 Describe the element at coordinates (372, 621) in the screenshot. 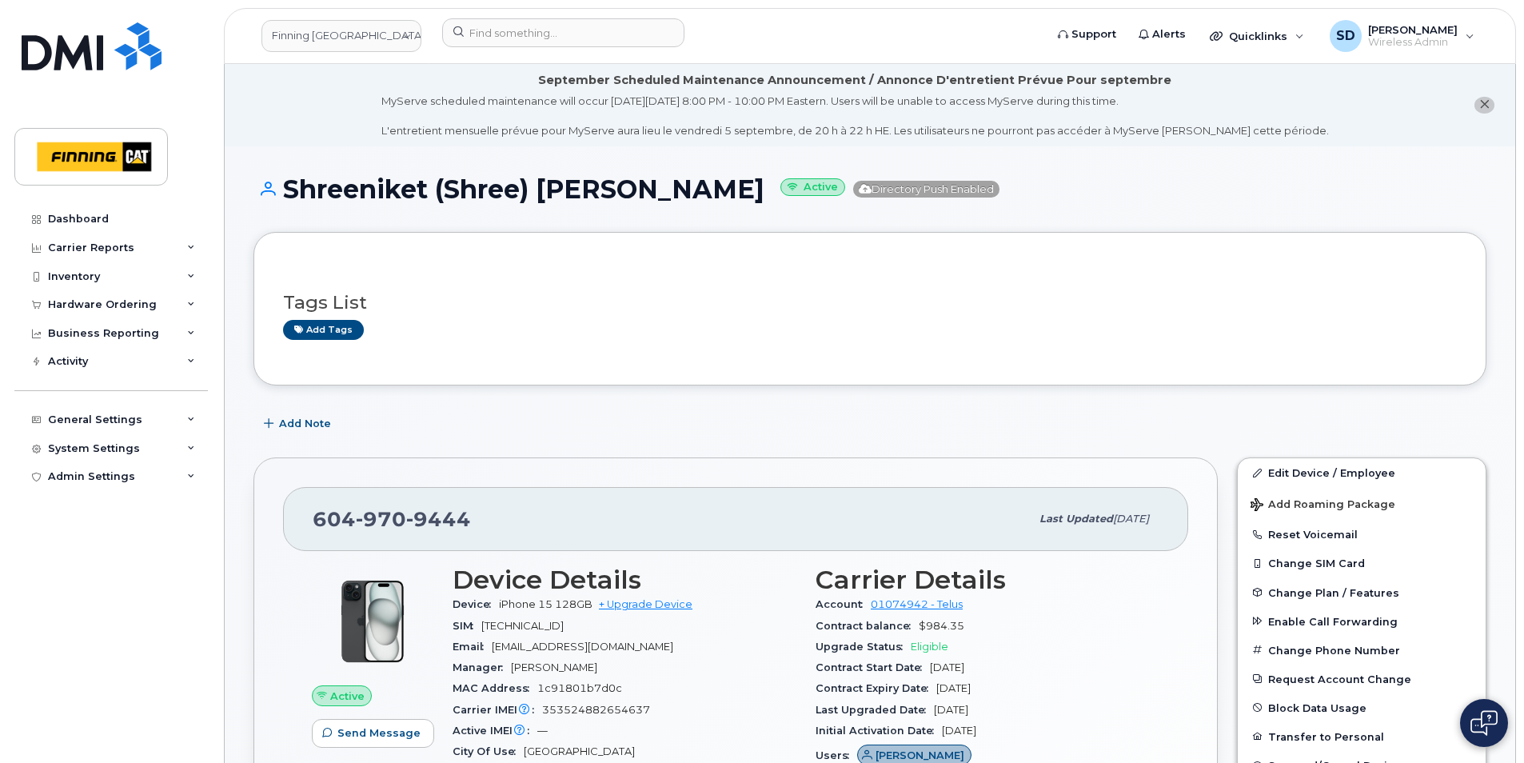

I see `img: iPhone_15_Black.png` at that location.